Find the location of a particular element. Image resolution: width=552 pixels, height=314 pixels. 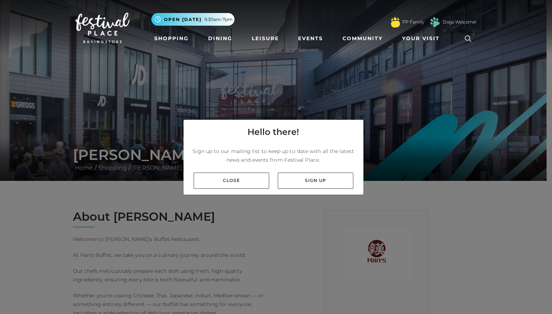

a: FP Family is located at coordinates (414, 22).